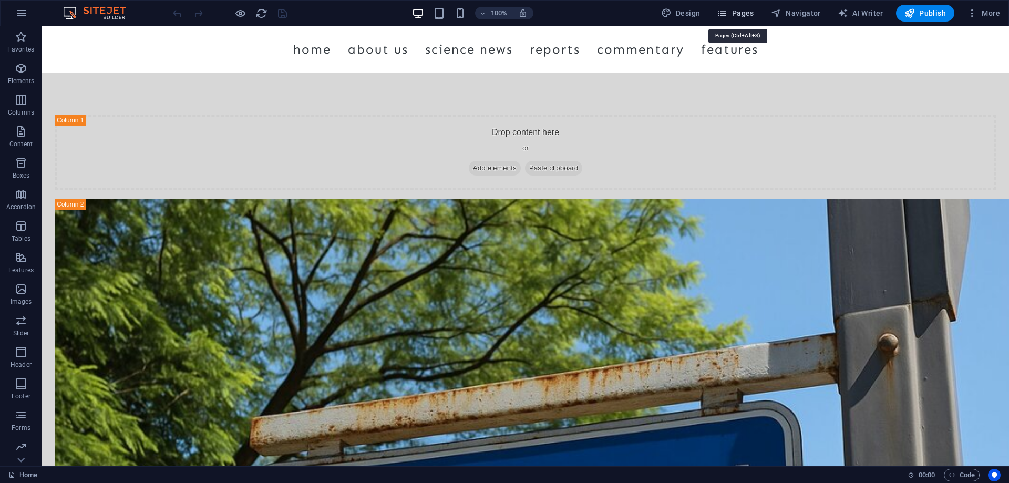 The image size is (1009, 483). Describe the element at coordinates (21, 112) in the screenshot. I see `p: Columns` at that location.